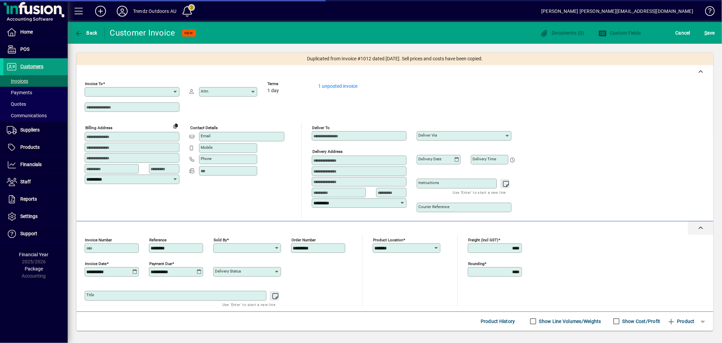 The image size is (722, 343). Describe the element at coordinates (710, 33) in the screenshot. I see `span: ave` at that location.